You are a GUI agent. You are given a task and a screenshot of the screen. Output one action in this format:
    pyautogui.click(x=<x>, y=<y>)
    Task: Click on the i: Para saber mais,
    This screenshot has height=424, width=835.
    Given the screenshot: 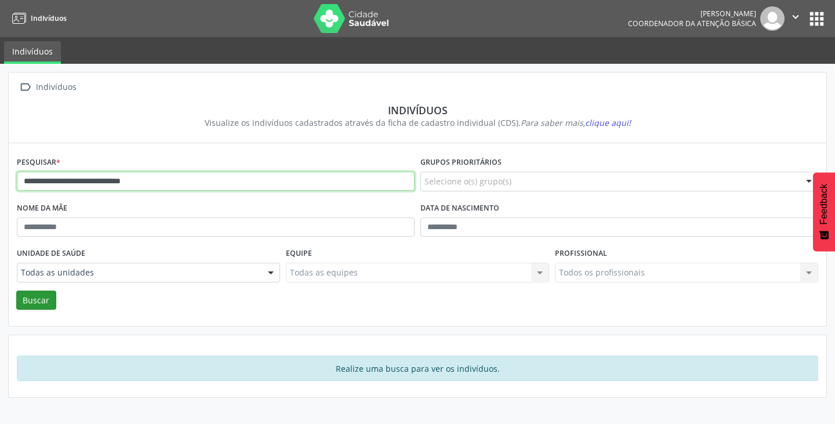 What is the action you would take?
    pyautogui.click(x=576, y=122)
    